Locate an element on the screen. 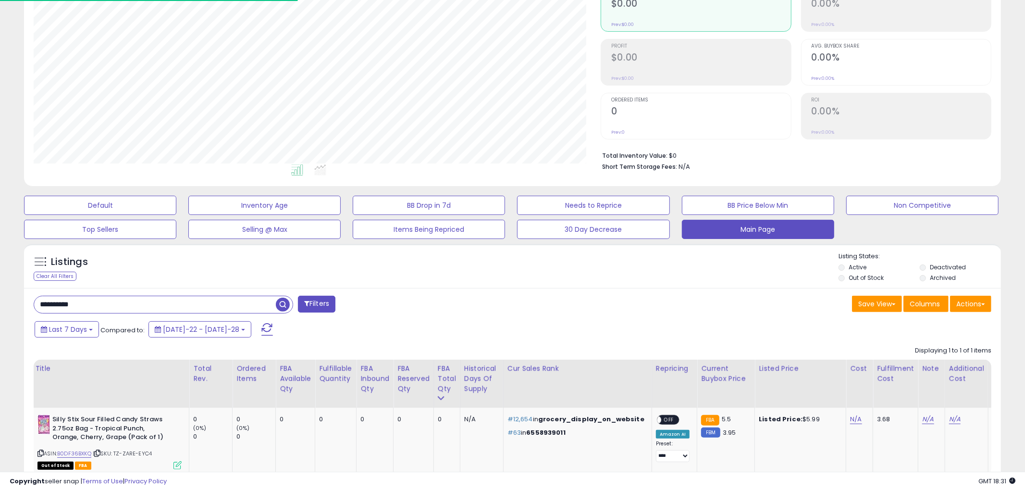  span: #63 is located at coordinates (514, 432).